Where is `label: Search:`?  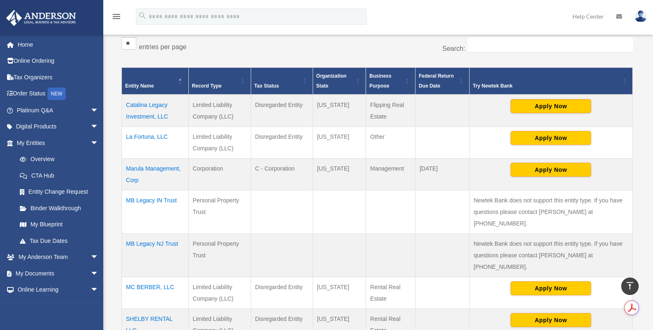 label: Search: is located at coordinates (453, 48).